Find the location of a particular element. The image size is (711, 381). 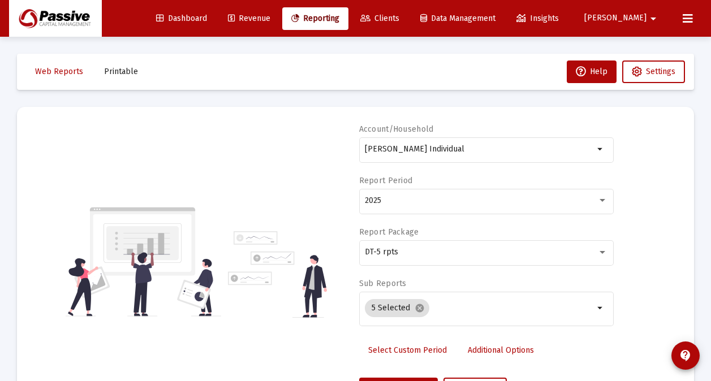

mat-icon: cancel is located at coordinates (420, 308).